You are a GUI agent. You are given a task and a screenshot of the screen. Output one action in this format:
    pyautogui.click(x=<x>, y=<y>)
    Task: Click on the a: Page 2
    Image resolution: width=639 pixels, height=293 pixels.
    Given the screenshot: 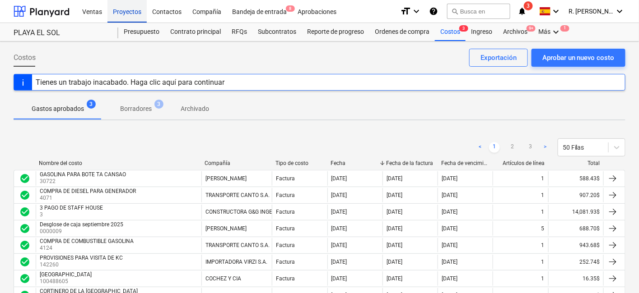 What is the action you would take?
    pyautogui.click(x=512, y=148)
    